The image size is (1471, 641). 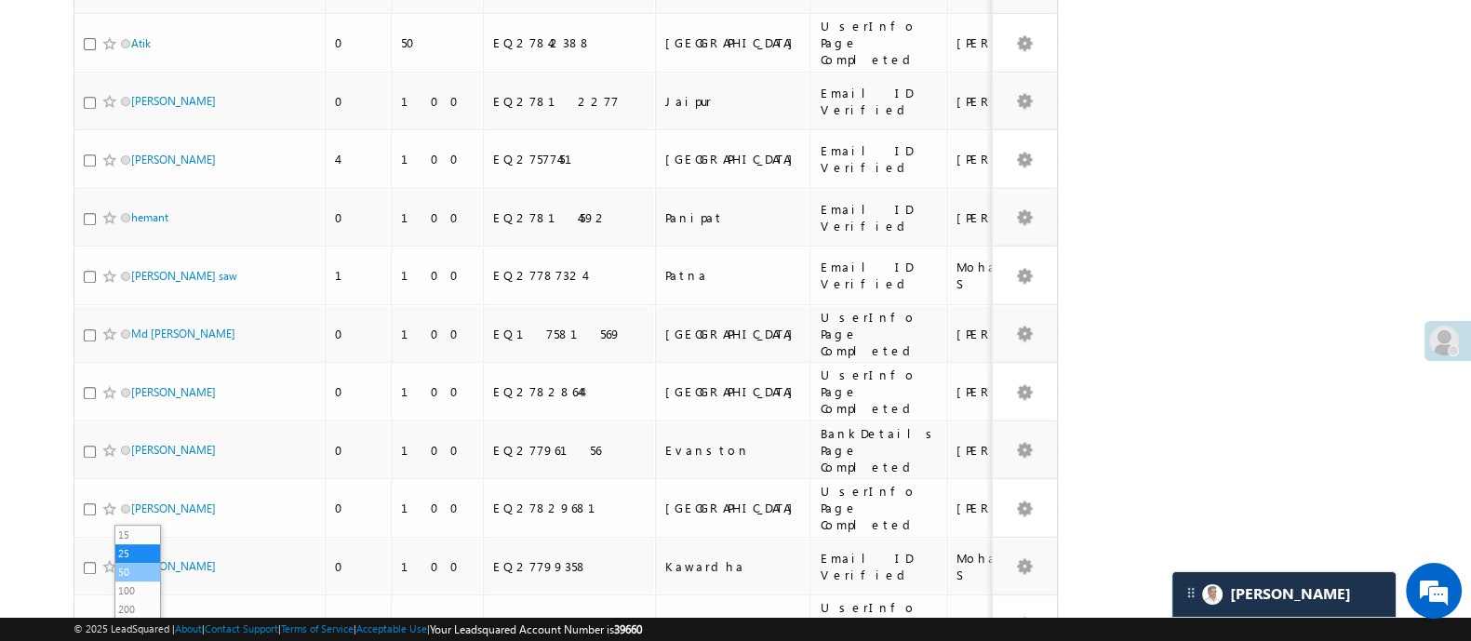 What do you see at coordinates (570, 392) in the screenshot?
I see `div: EQ27828644` at bounding box center [570, 392].